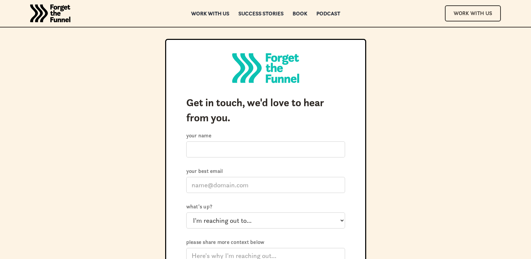 Image resolution: width=531 pixels, height=259 pixels. Describe the element at coordinates (261, 13) in the screenshot. I see `div: Success Stories` at that location.